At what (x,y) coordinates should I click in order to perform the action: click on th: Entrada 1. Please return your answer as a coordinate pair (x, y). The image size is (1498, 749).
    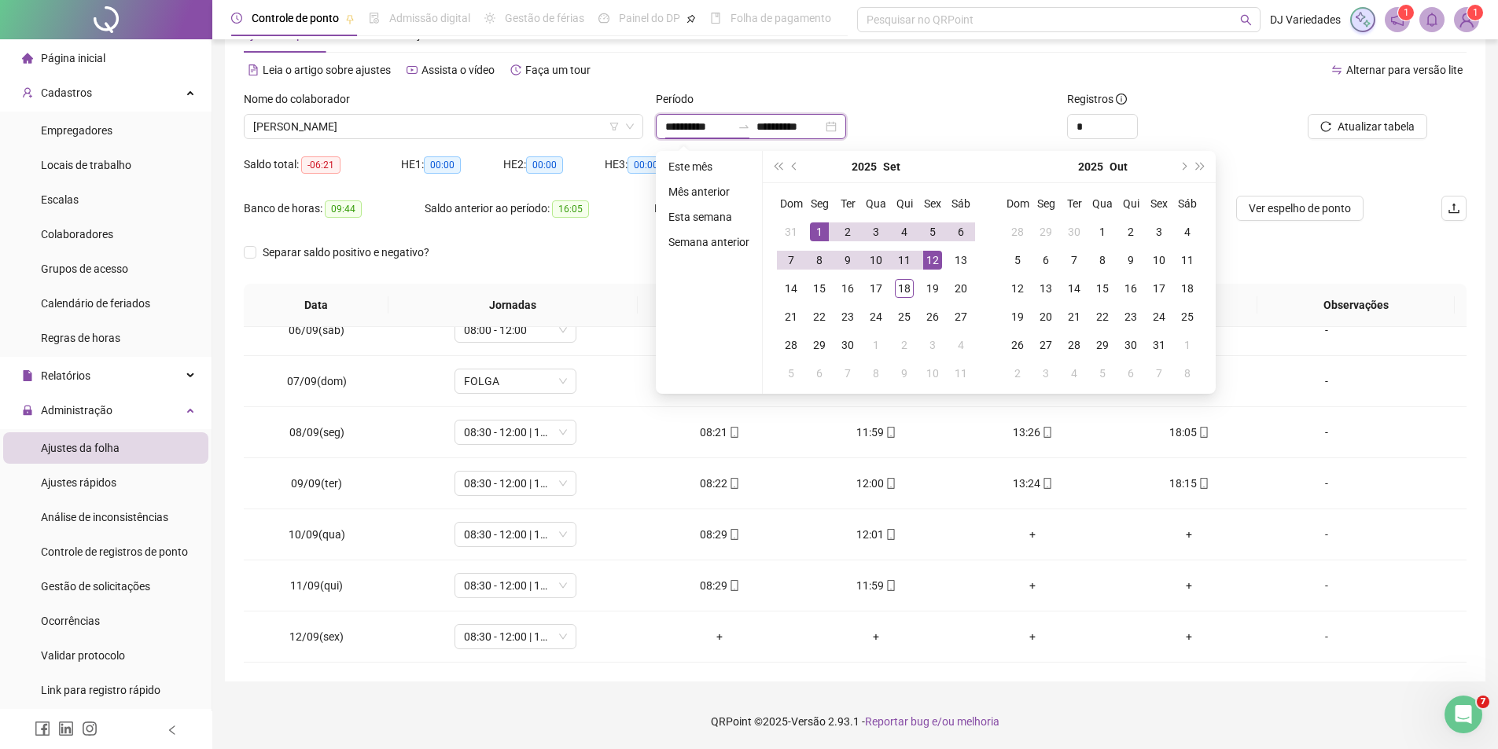
    Looking at the image, I should click on (715, 305).